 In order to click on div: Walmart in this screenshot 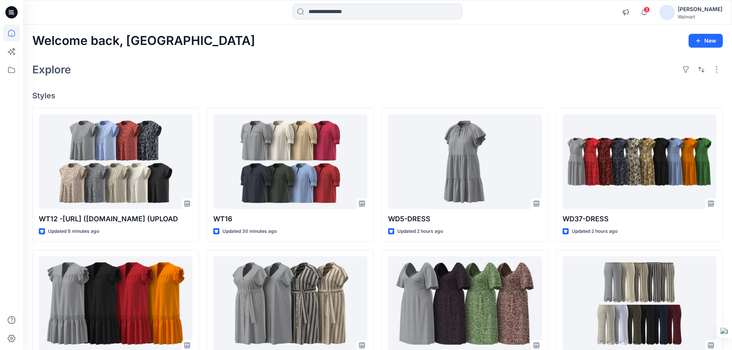, I will do `click(700, 17)`.